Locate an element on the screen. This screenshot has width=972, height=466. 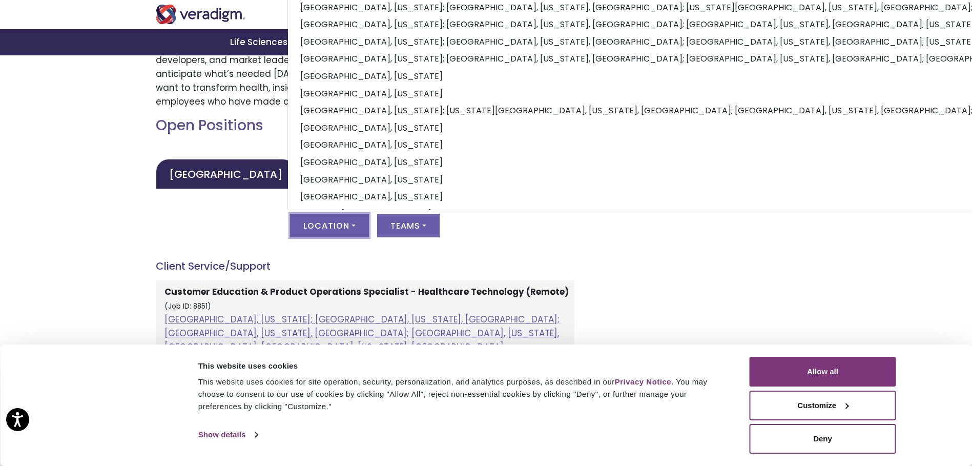
h2: Open Positions is located at coordinates (365, 126).